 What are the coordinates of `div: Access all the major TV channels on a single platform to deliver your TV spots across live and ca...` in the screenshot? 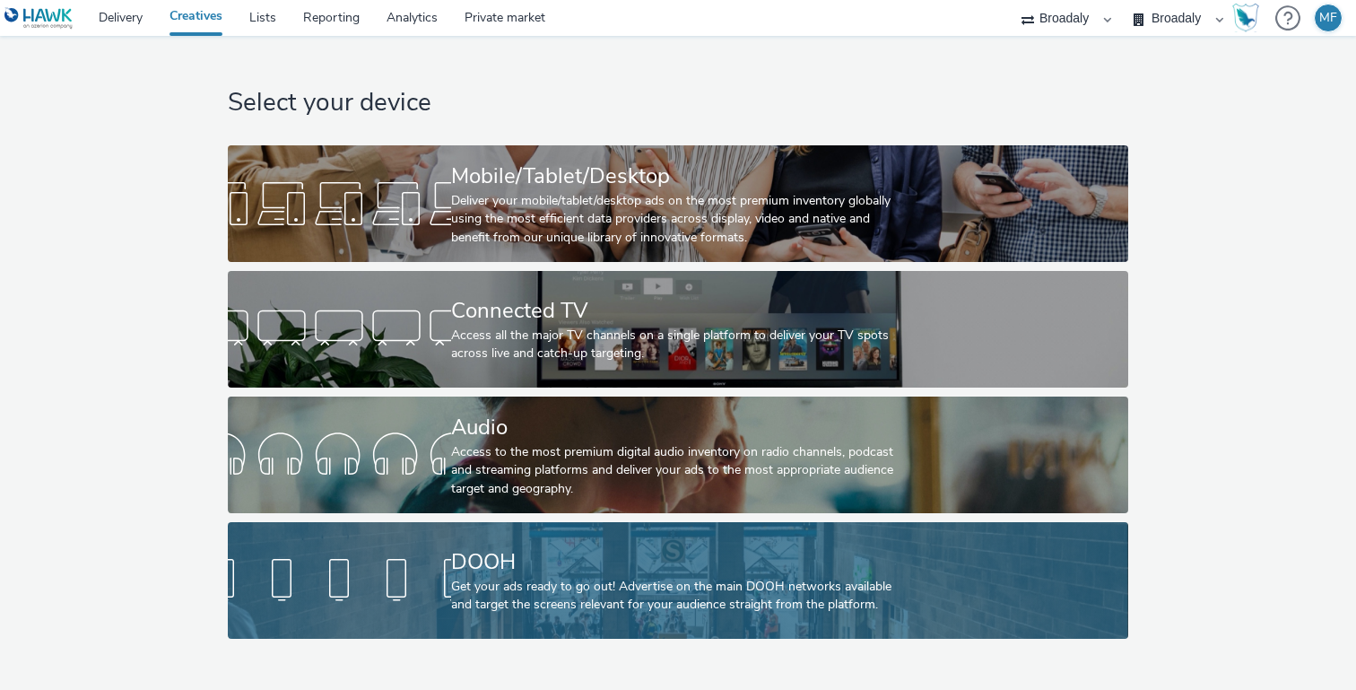 It's located at (675, 344).